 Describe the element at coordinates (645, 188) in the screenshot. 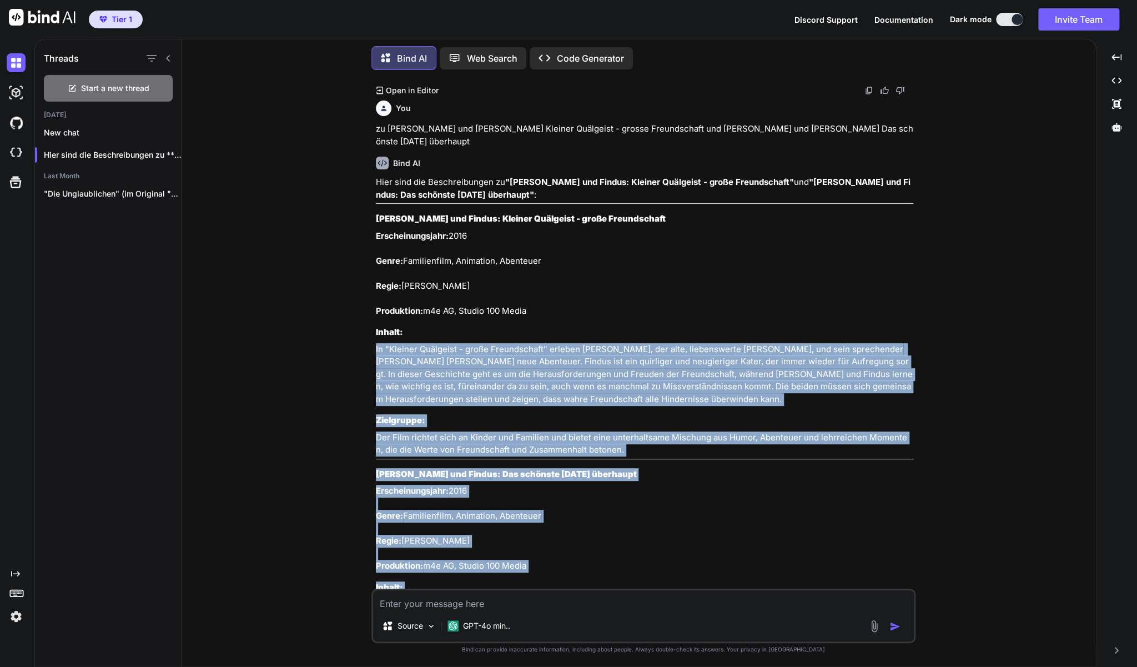

I see `p: Hier sind die Beschreibungen zu und :` at that location.